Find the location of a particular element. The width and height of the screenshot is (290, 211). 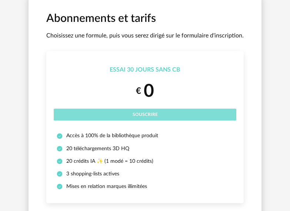

li: Mises en relation marques illimitées is located at coordinates (145, 186).